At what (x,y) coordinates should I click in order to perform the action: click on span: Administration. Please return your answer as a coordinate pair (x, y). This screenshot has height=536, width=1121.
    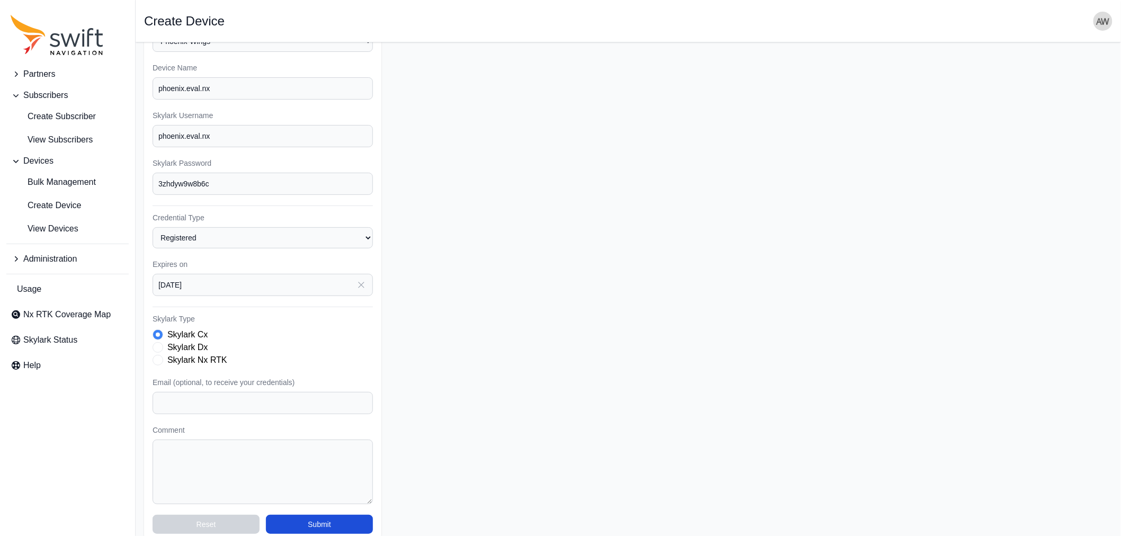
    Looking at the image, I should click on (50, 259).